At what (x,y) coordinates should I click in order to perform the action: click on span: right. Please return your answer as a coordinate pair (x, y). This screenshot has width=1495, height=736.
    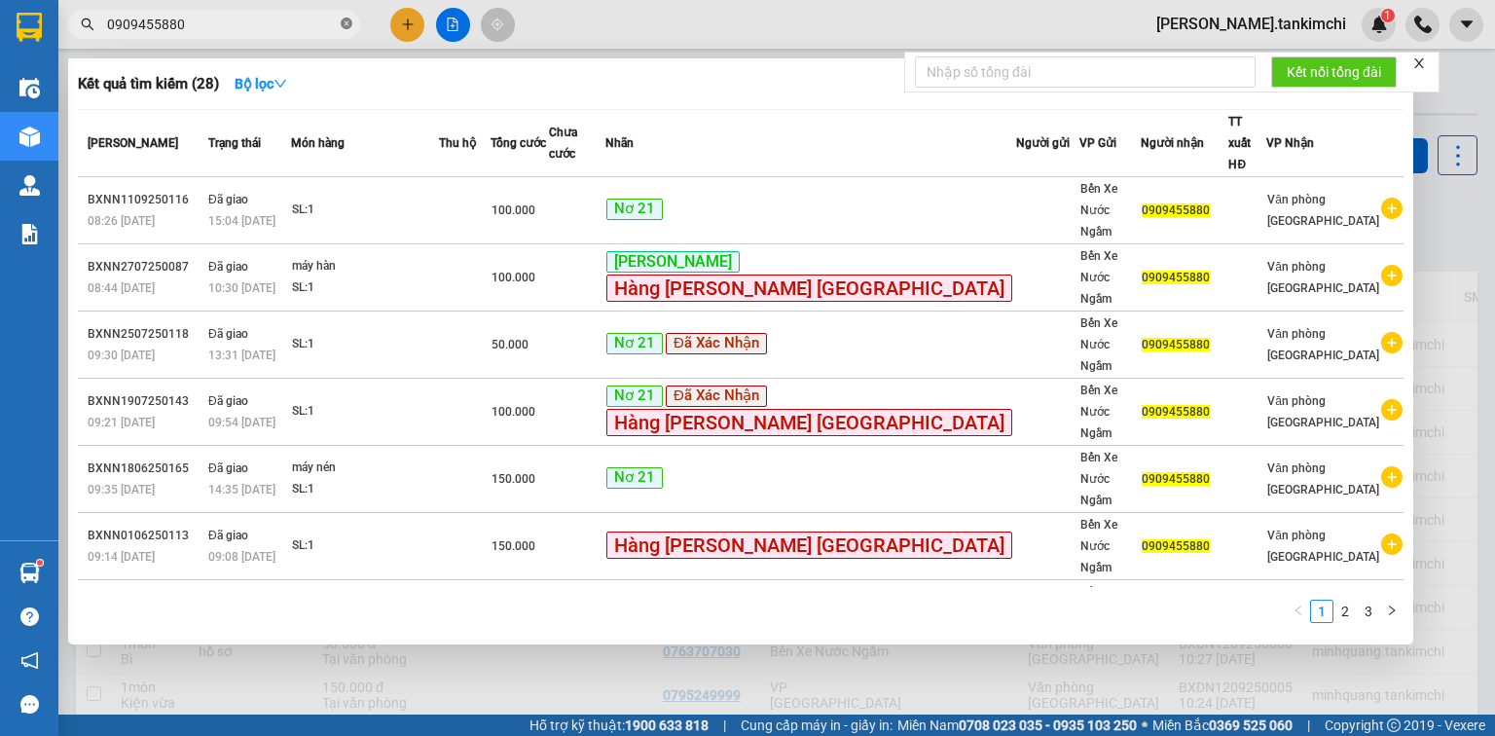
    Looking at the image, I should click on (1392, 610).